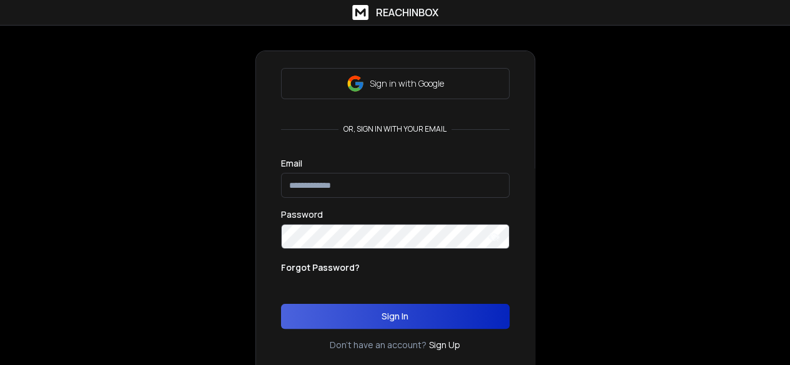 This screenshot has height=365, width=790. I want to click on h1: ReachInbox, so click(407, 12).